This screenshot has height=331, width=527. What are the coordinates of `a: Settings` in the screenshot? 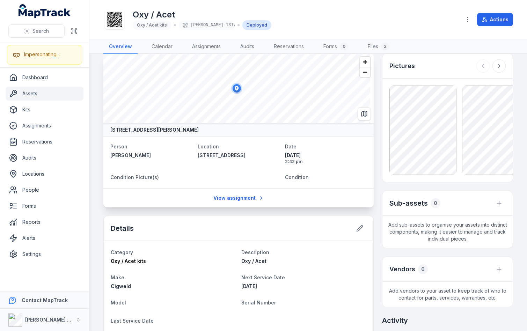 It's located at (44, 254).